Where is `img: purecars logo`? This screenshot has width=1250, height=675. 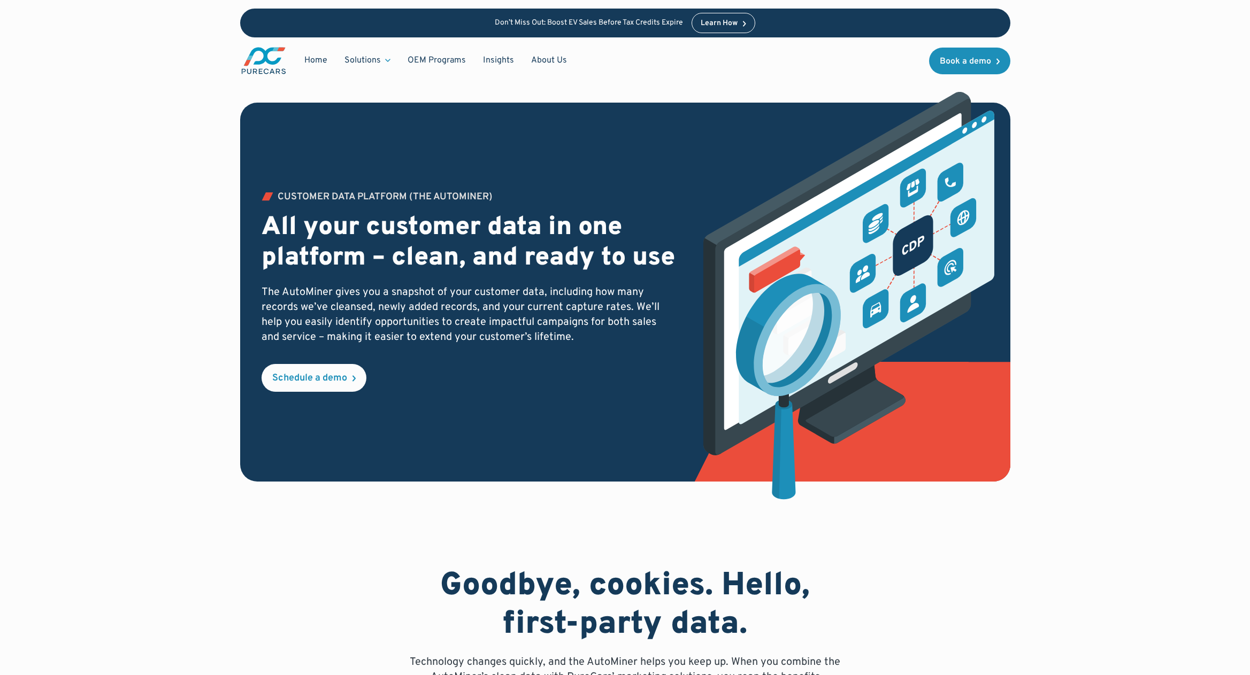 img: purecars logo is located at coordinates (264, 60).